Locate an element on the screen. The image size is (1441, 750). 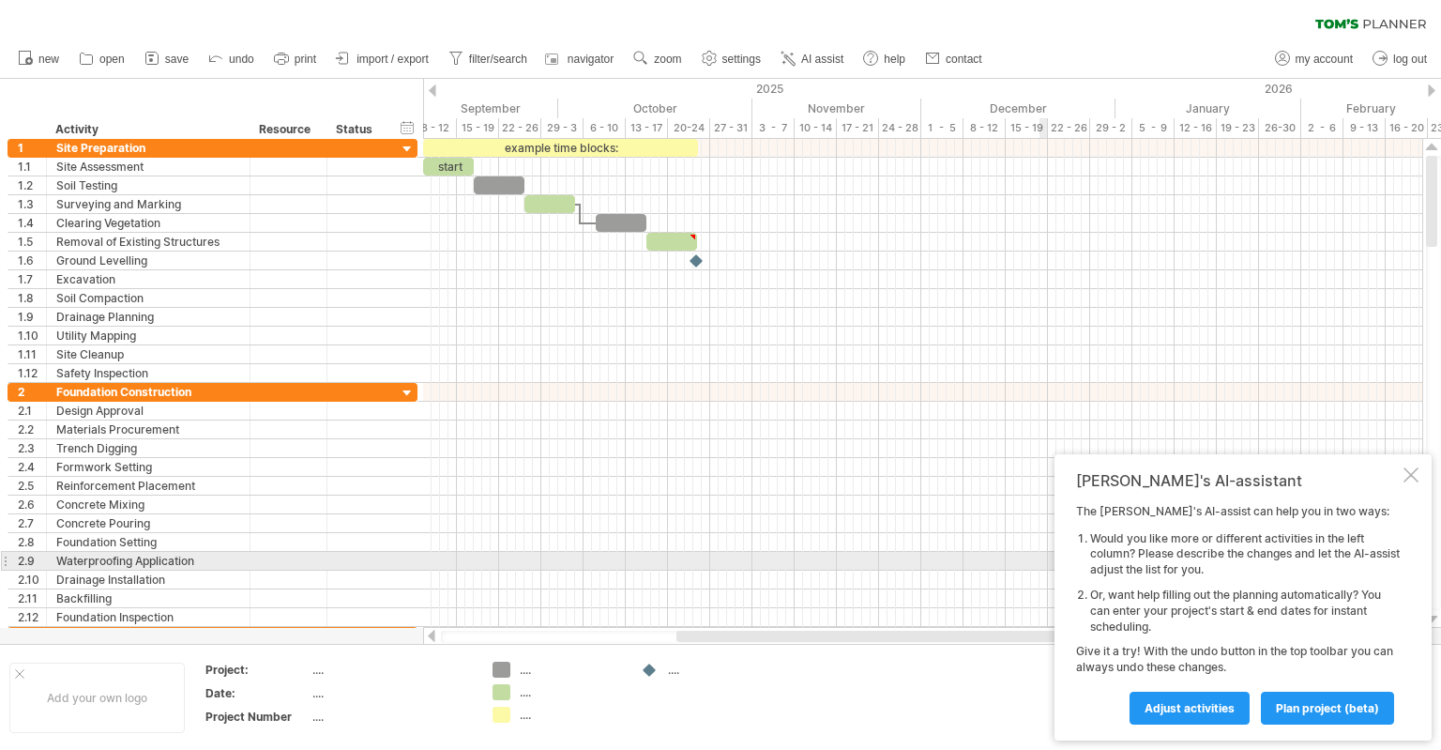
div: October 2025 is located at coordinates (655, 108).